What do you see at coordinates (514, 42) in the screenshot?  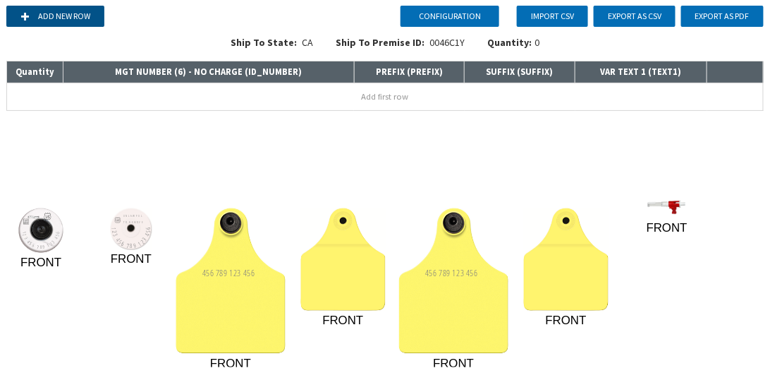 I see `div: 0` at bounding box center [514, 42].